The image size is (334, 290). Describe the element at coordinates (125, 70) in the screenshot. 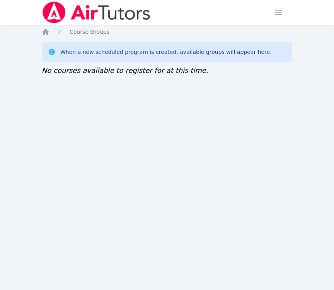

I see `span: No courses available to register for at this time.` at that location.